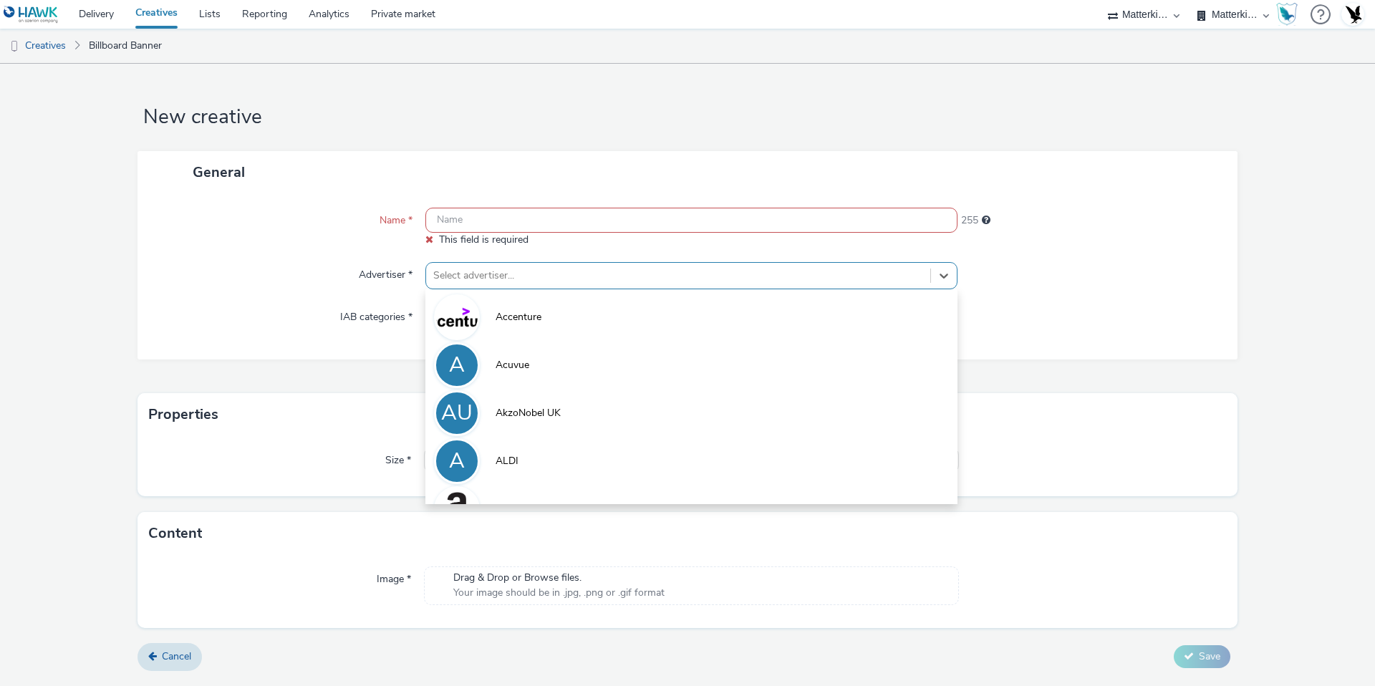 The image size is (1375, 686). I want to click on h1: New creative, so click(688, 117).